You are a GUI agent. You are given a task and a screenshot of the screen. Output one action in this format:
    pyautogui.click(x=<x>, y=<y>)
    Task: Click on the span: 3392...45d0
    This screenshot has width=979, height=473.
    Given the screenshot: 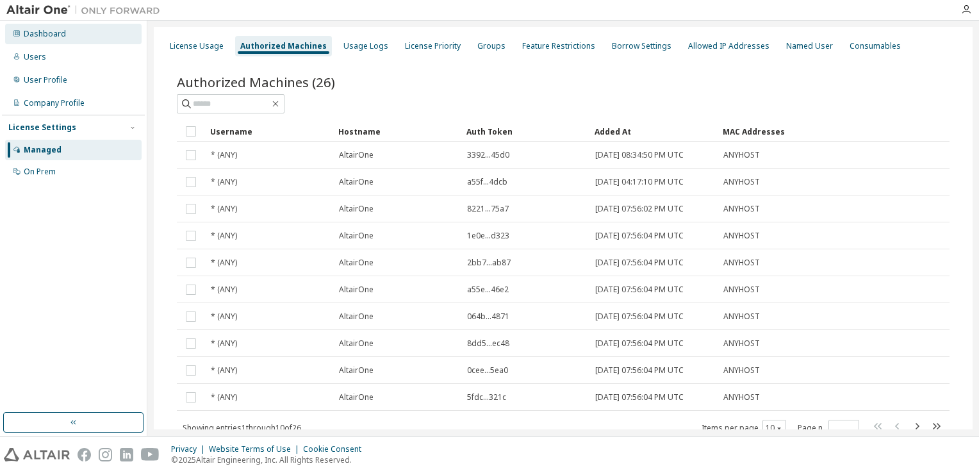 What is the action you would take?
    pyautogui.click(x=488, y=155)
    